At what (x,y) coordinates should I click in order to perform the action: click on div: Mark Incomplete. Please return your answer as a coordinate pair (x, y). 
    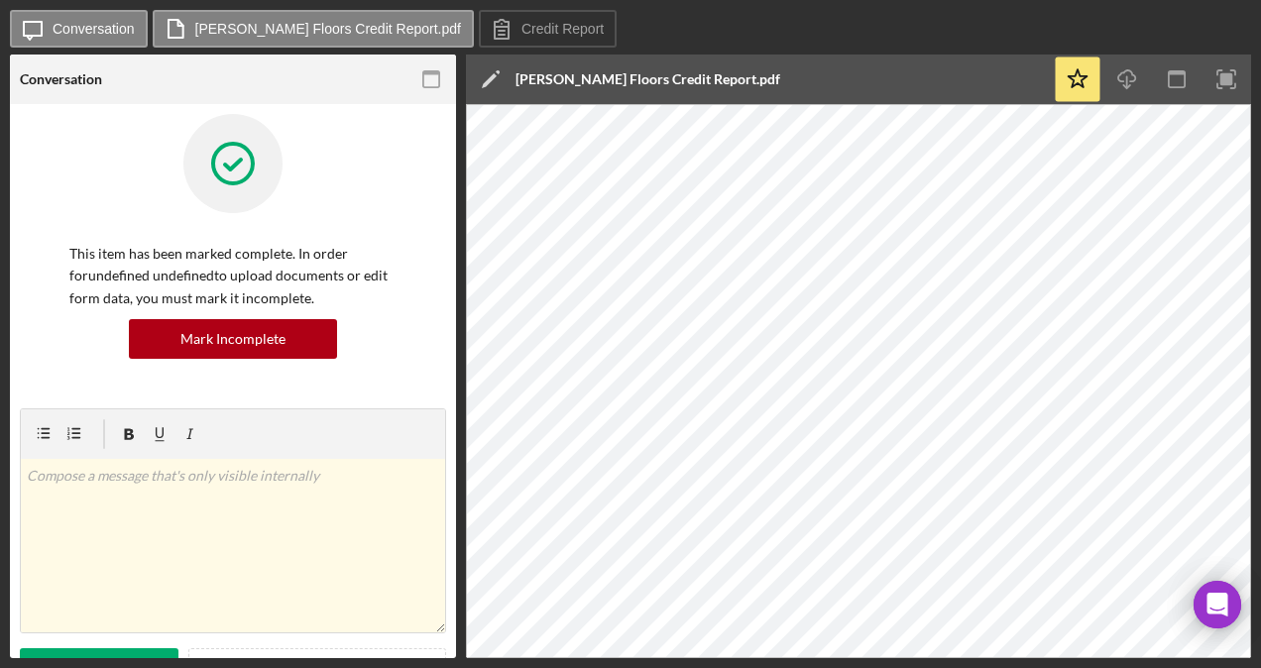
    Looking at the image, I should click on (233, 339).